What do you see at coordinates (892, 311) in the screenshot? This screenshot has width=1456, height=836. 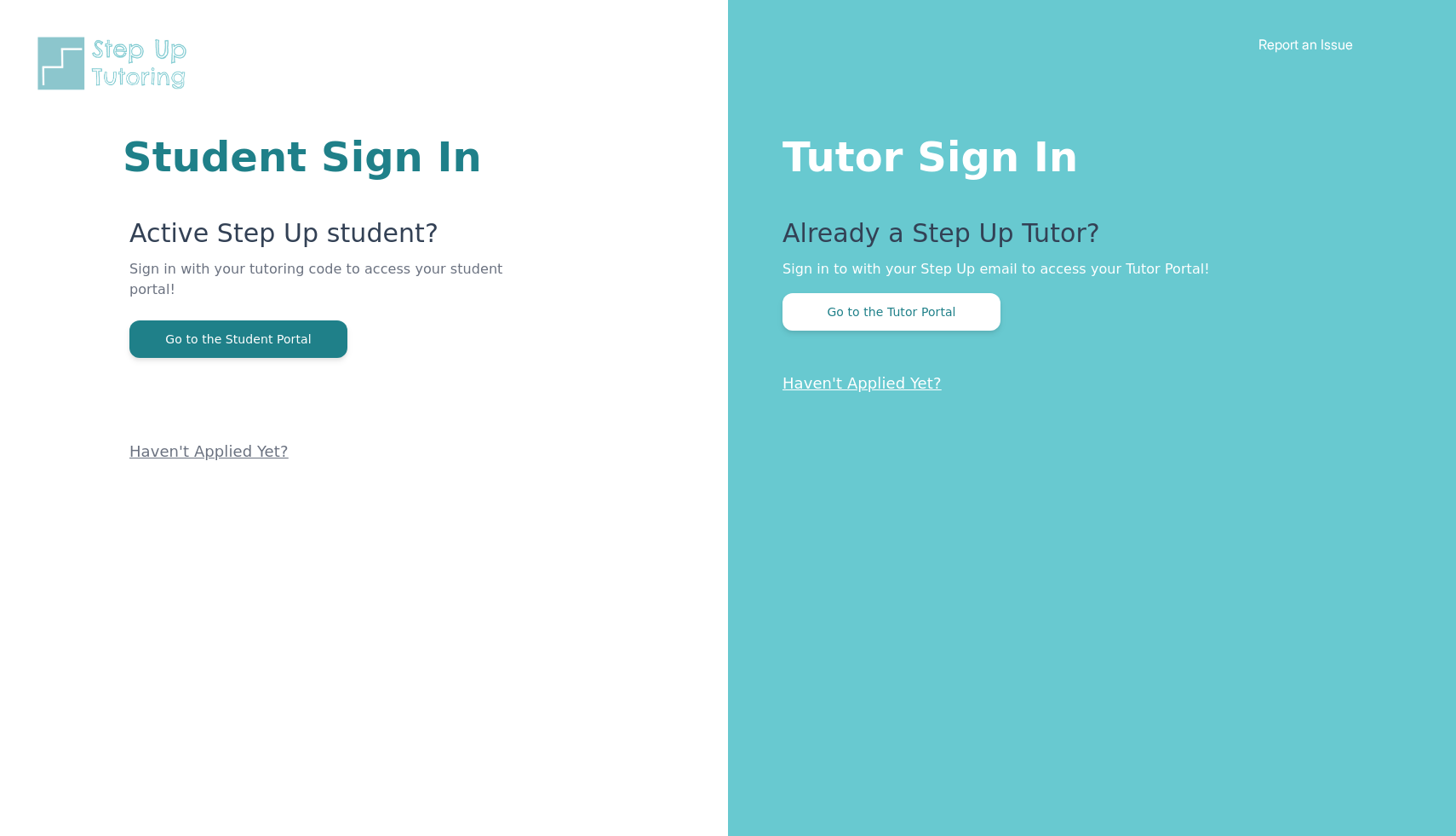 I see `a: Go to the Tutor Portal` at bounding box center [892, 311].